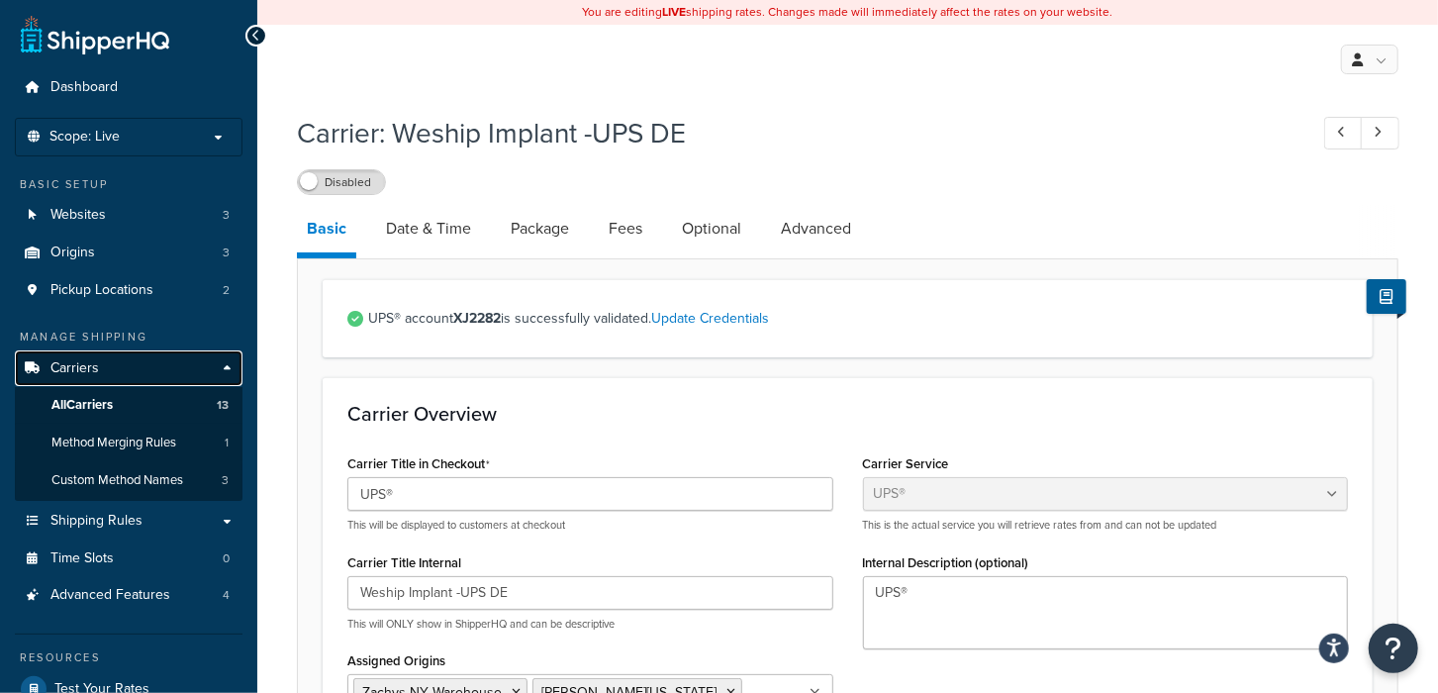 This screenshot has height=693, width=1438. Describe the element at coordinates (74, 368) in the screenshot. I see `span: Carriers` at that location.